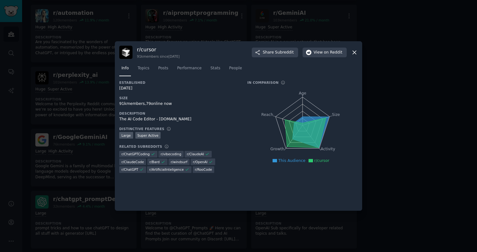 This screenshot has width=477, height=252. What do you see at coordinates (292, 161) in the screenshot?
I see `span: This Audience` at bounding box center [292, 161].